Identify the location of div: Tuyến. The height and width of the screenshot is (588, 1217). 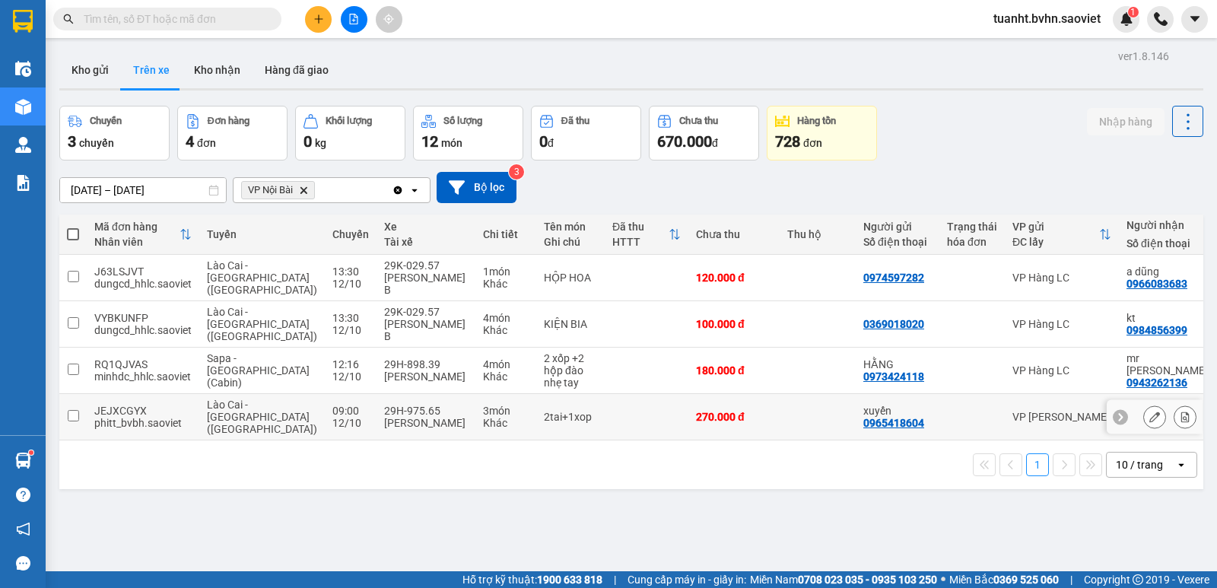
(262, 234).